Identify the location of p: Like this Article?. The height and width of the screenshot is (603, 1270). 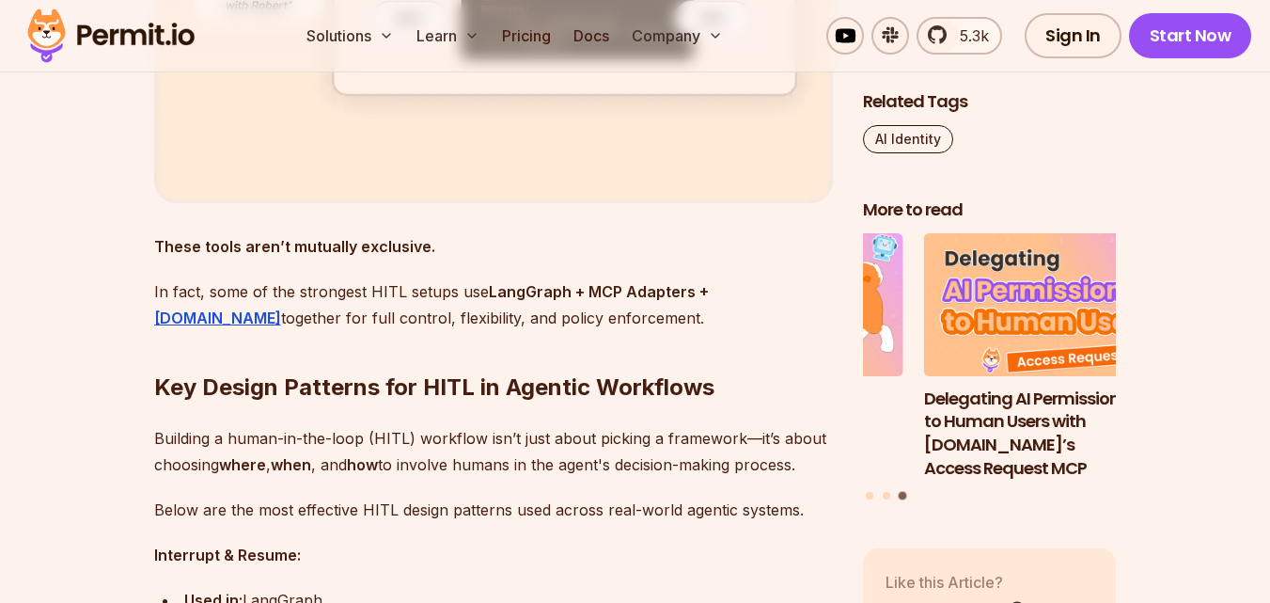
(955, 581).